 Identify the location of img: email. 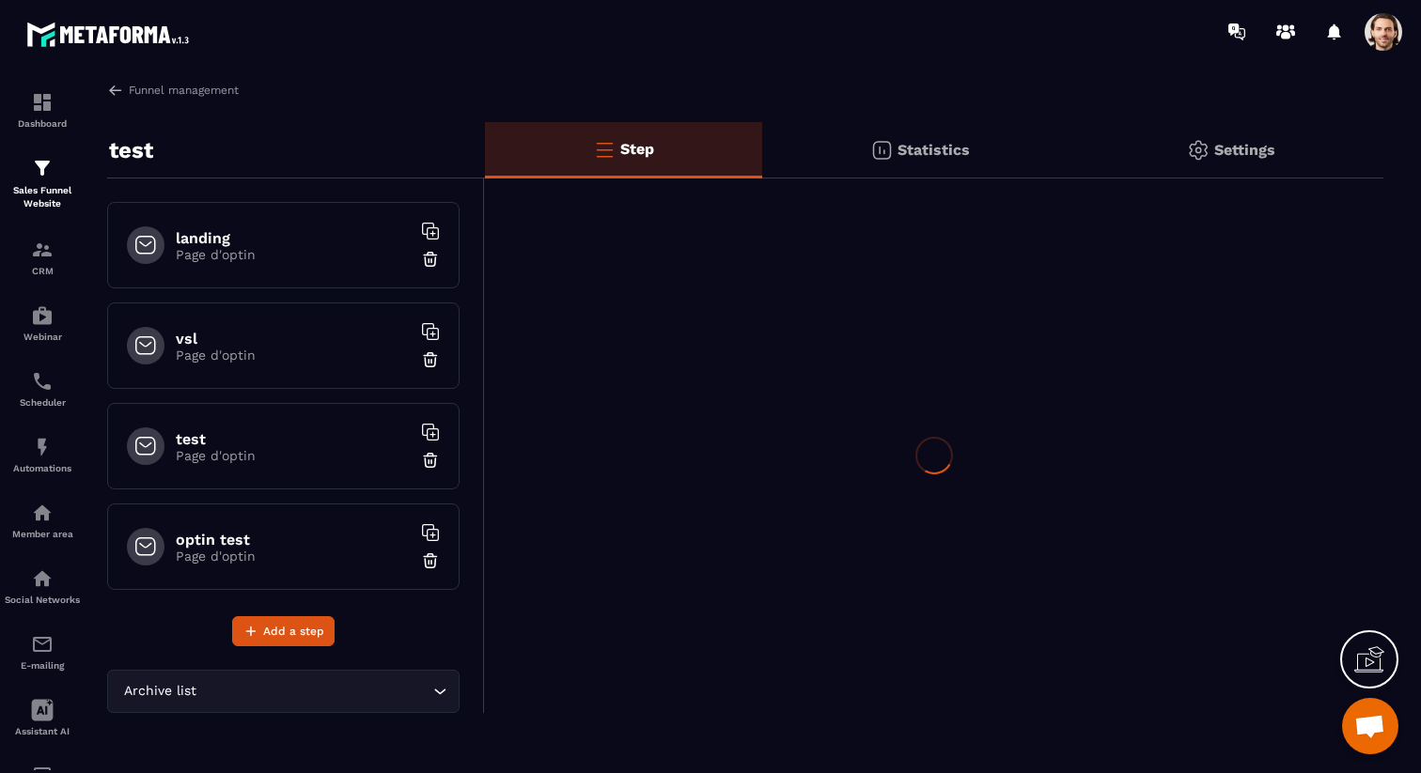
(42, 645).